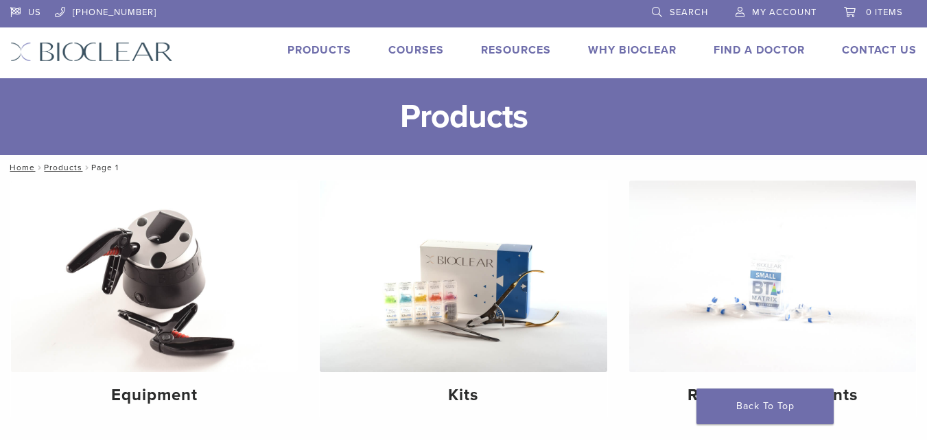 The width and height of the screenshot is (927, 440). What do you see at coordinates (91, 51) in the screenshot?
I see `img: Bioclear` at bounding box center [91, 51].